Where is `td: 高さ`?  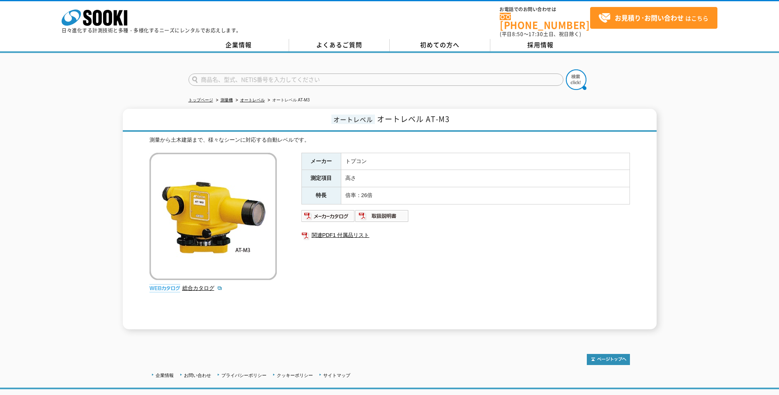
td: 高さ is located at coordinates (485, 179).